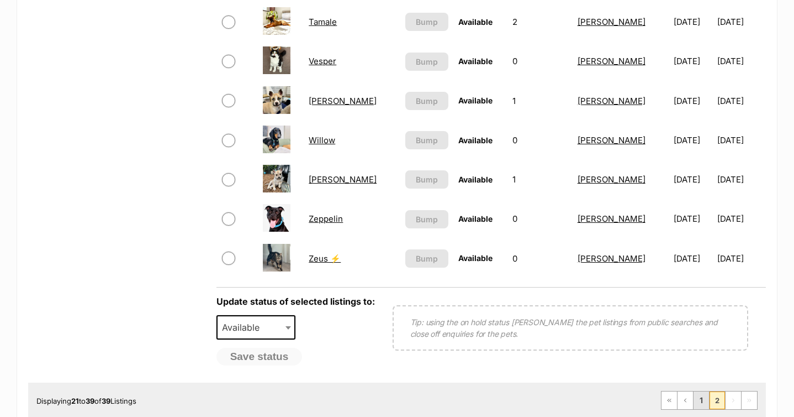 The height and width of the screenshot is (417, 794). I want to click on a: Page 1, so click(702, 400).